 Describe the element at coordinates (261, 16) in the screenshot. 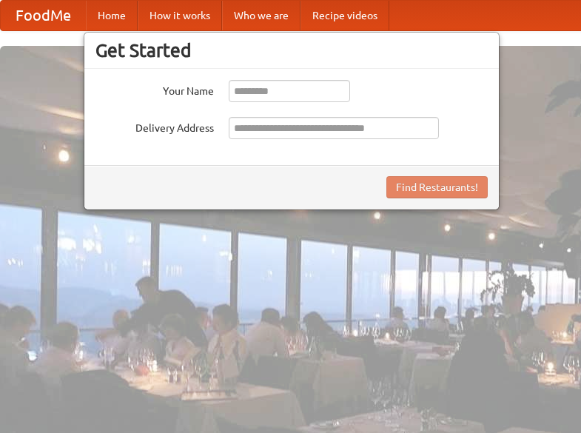

I see `a: Who we are` at that location.